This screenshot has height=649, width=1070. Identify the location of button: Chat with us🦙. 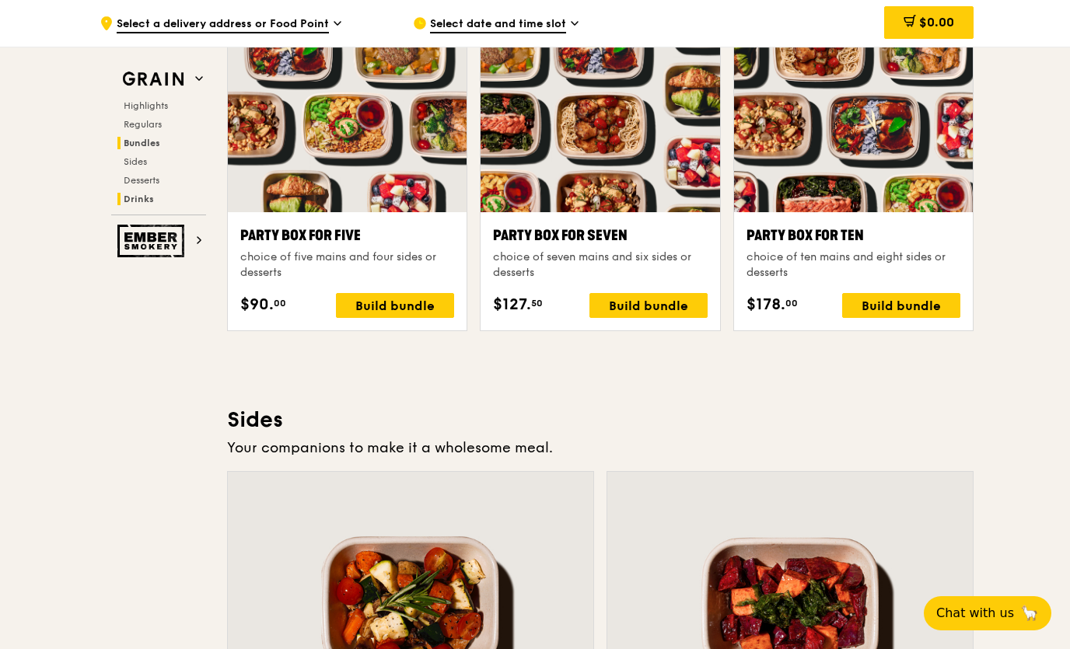
(987, 613).